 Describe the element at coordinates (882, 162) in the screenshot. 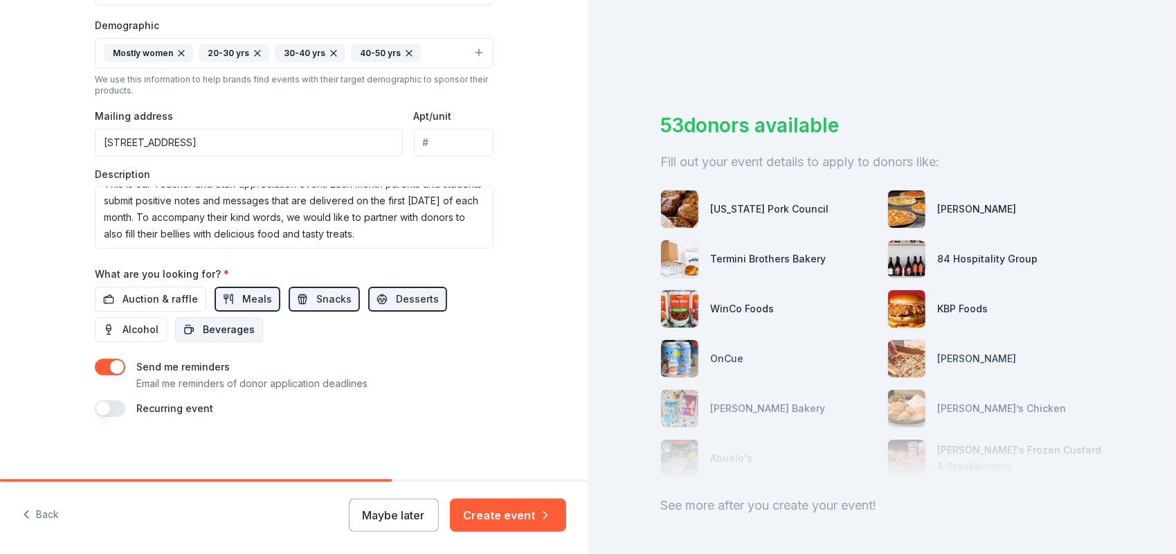

I see `div: Fill out your event details to apply to donors like:` at that location.